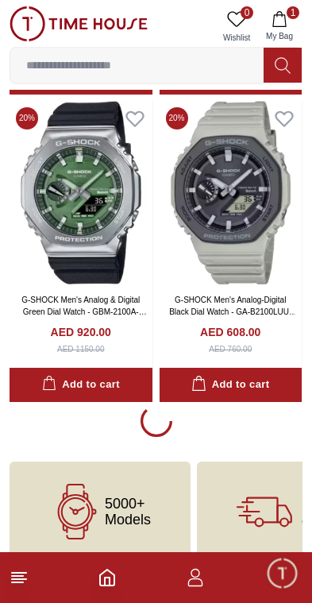 This screenshot has width=312, height=603. I want to click on div: AED 760.00, so click(231, 349).